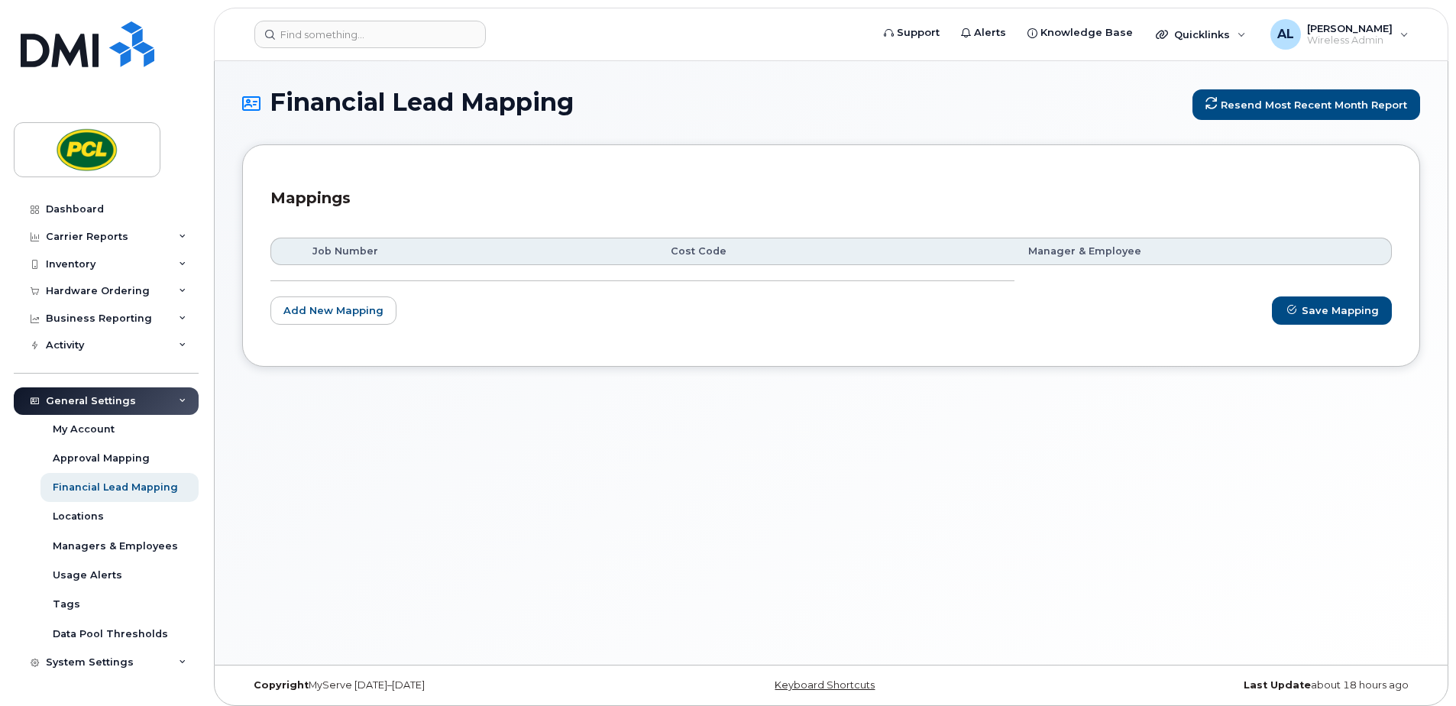  I want to click on th: Manager & Employee, so click(1188, 251).